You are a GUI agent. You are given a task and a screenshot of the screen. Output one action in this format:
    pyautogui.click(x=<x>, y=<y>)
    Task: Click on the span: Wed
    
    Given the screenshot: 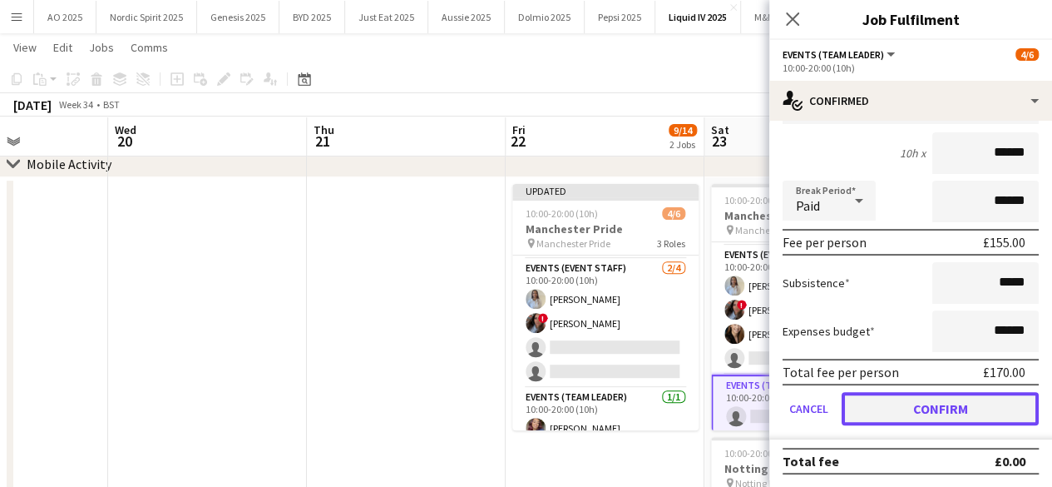 What is the action you would take?
    pyautogui.click(x=126, y=130)
    